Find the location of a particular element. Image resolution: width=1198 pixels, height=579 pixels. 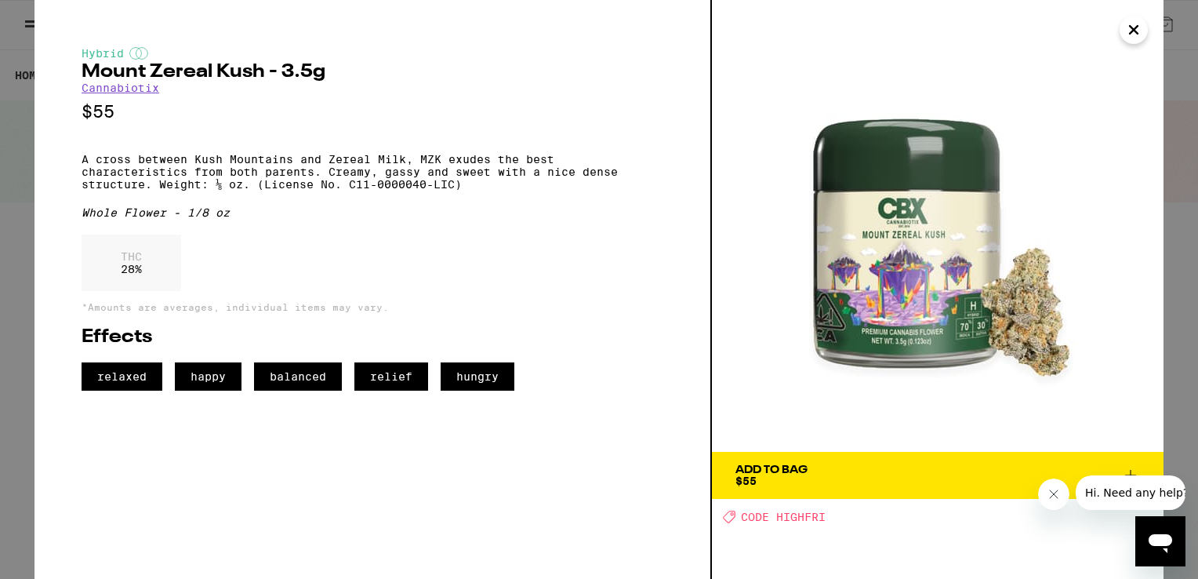

h2: Effects is located at coordinates (372, 337).